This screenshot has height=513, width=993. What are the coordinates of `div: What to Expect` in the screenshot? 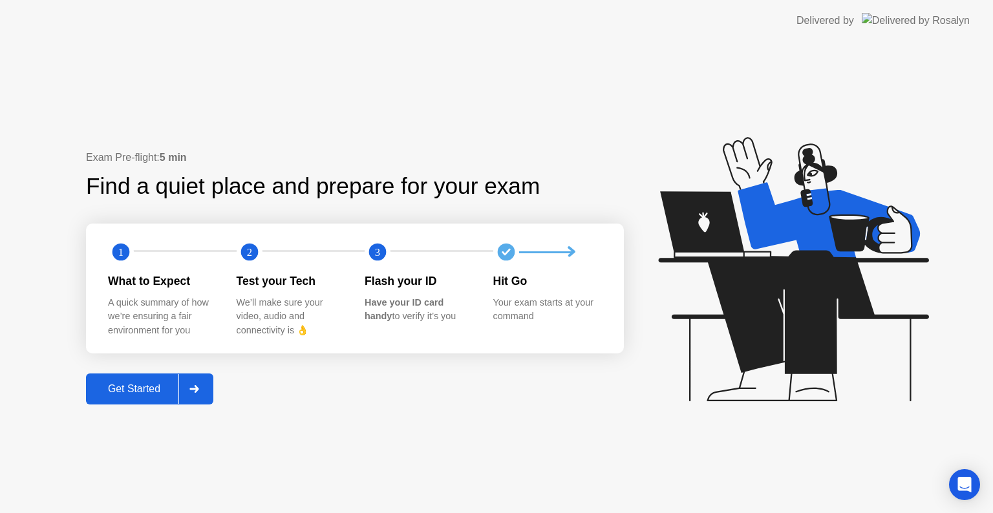 It's located at (162, 281).